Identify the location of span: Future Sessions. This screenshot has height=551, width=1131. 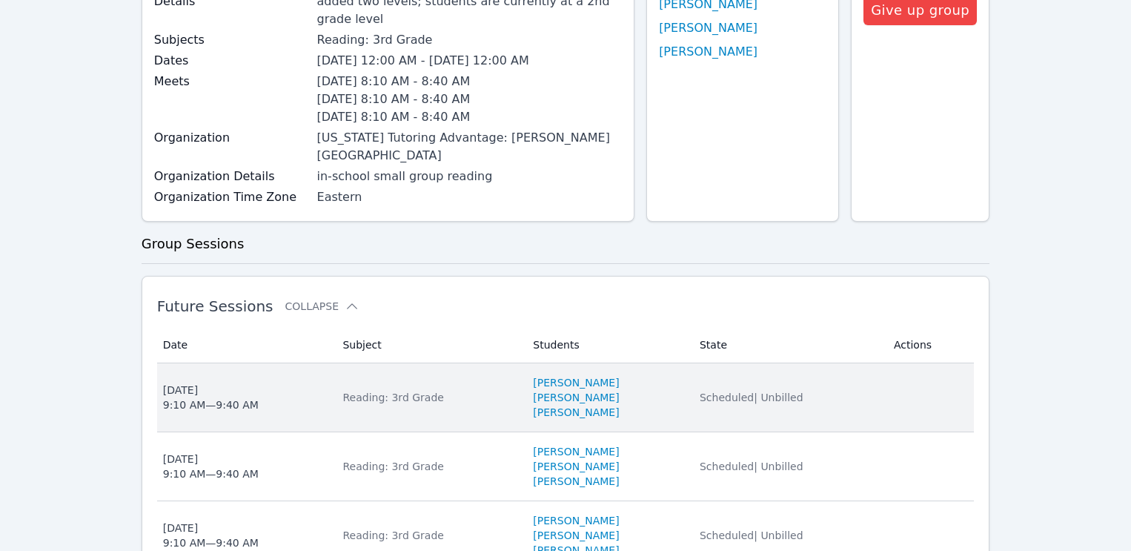
(215, 306).